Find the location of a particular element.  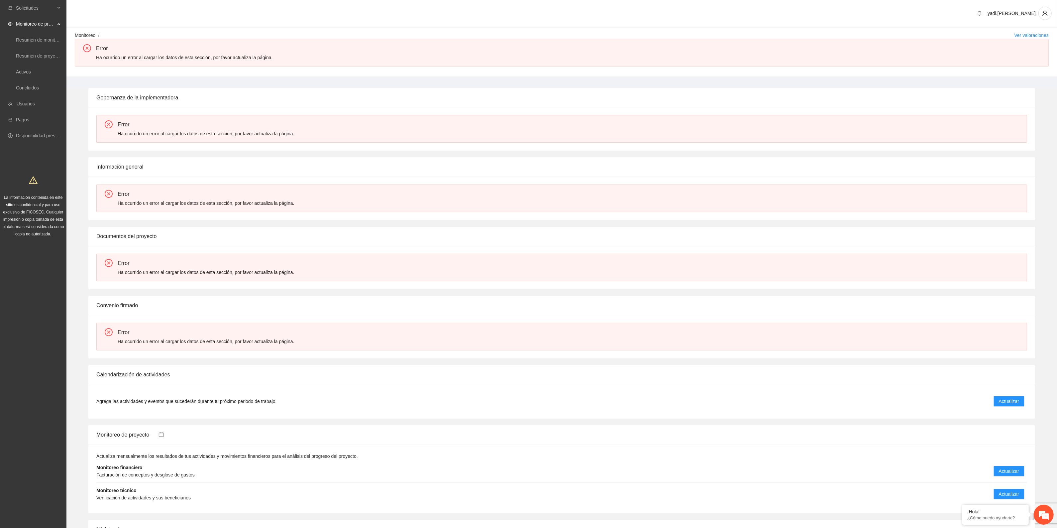

textarea: Escriba su mensaje y pulse “Intro” is located at coordinates (65, 193).